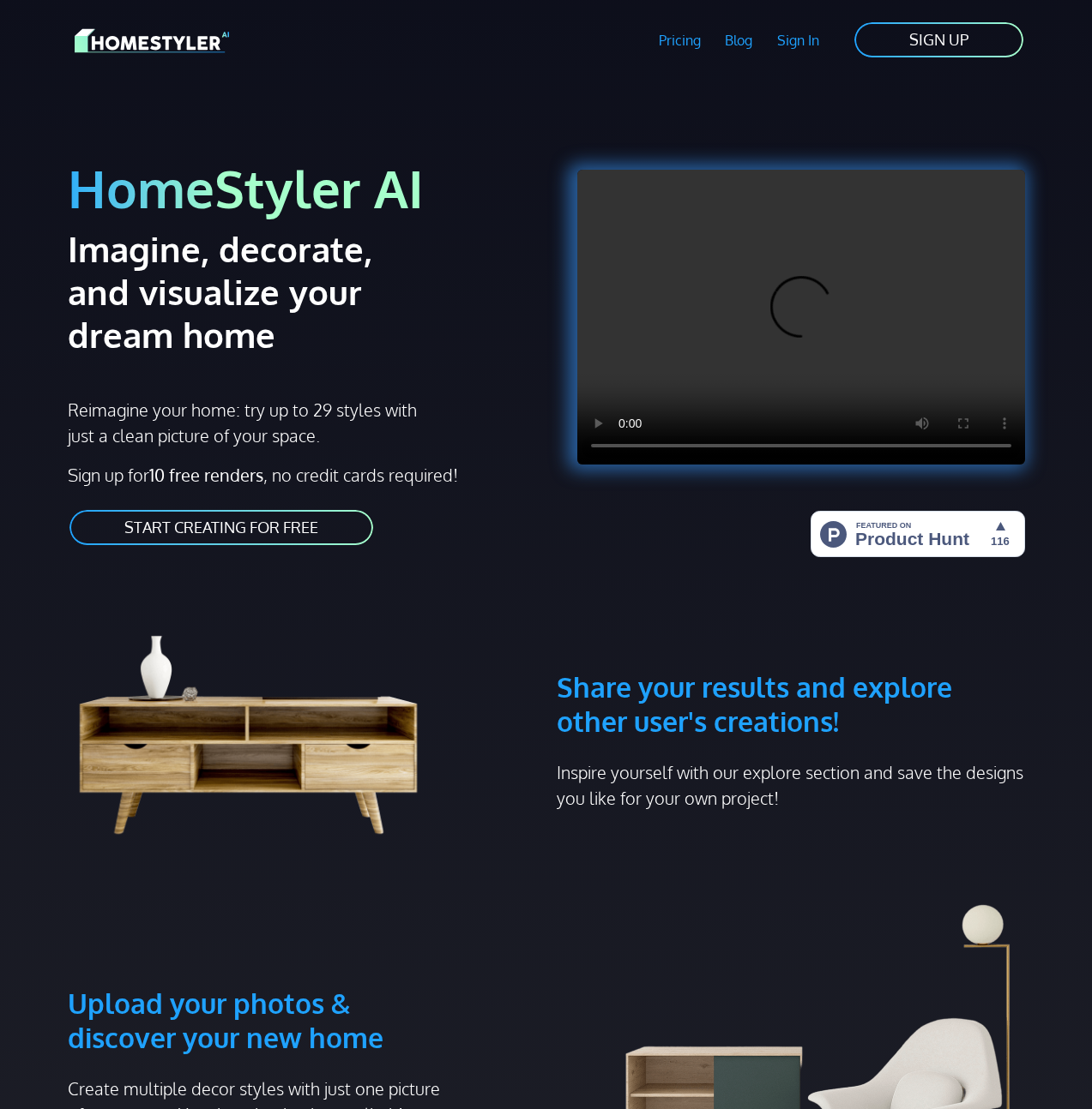  What do you see at coordinates (222, 527) in the screenshot?
I see `a: START CREATING FOR FREE` at bounding box center [222, 527].